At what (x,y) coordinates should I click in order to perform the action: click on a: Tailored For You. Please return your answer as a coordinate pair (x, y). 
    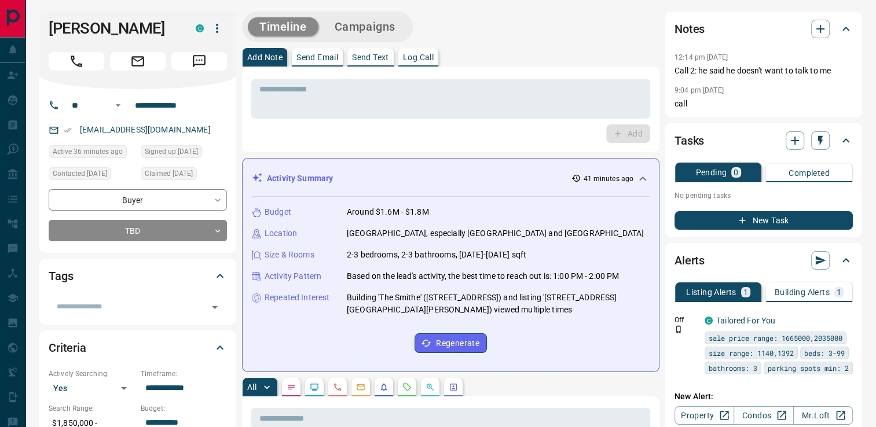
    Looking at the image, I should click on (745, 321).